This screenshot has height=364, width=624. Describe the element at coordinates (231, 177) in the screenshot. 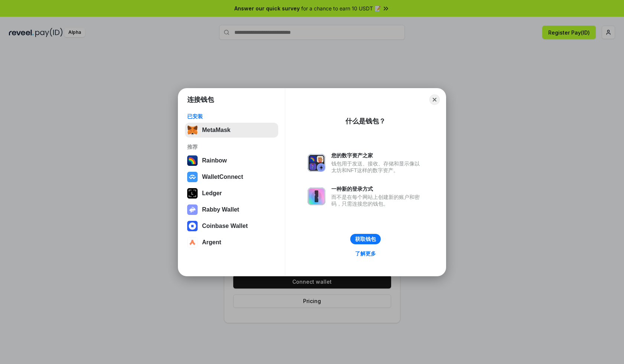

I see `button: WalletConnect` at that location.